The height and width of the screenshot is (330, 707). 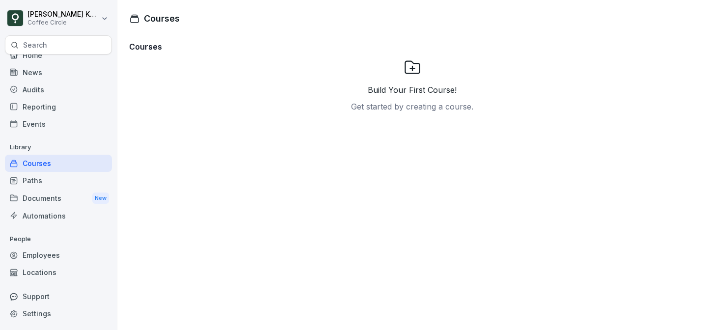 I want to click on div: Automations, so click(x=58, y=216).